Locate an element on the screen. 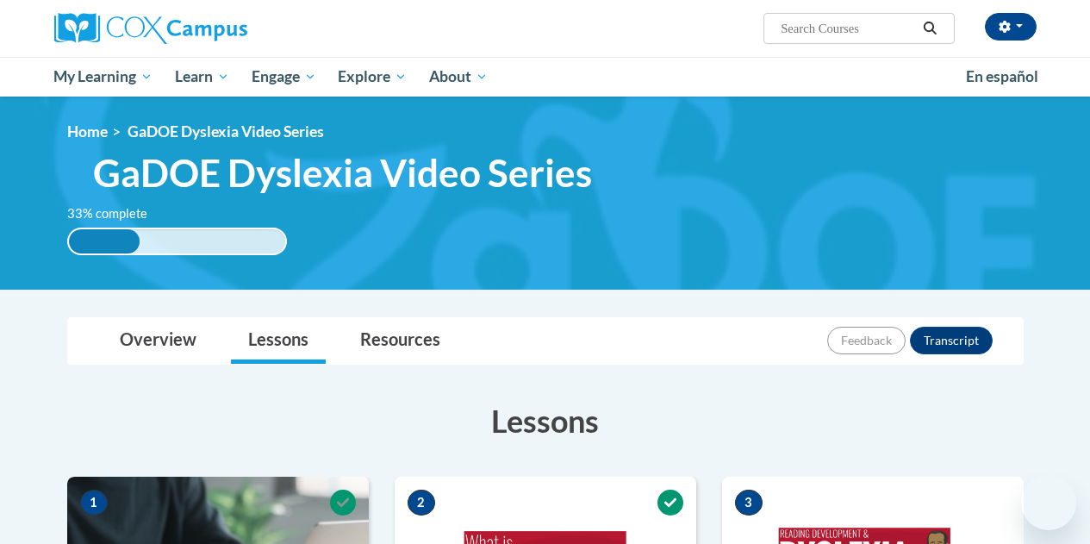 Image resolution: width=1090 pixels, height=544 pixels. a: Resources is located at coordinates (400, 340).